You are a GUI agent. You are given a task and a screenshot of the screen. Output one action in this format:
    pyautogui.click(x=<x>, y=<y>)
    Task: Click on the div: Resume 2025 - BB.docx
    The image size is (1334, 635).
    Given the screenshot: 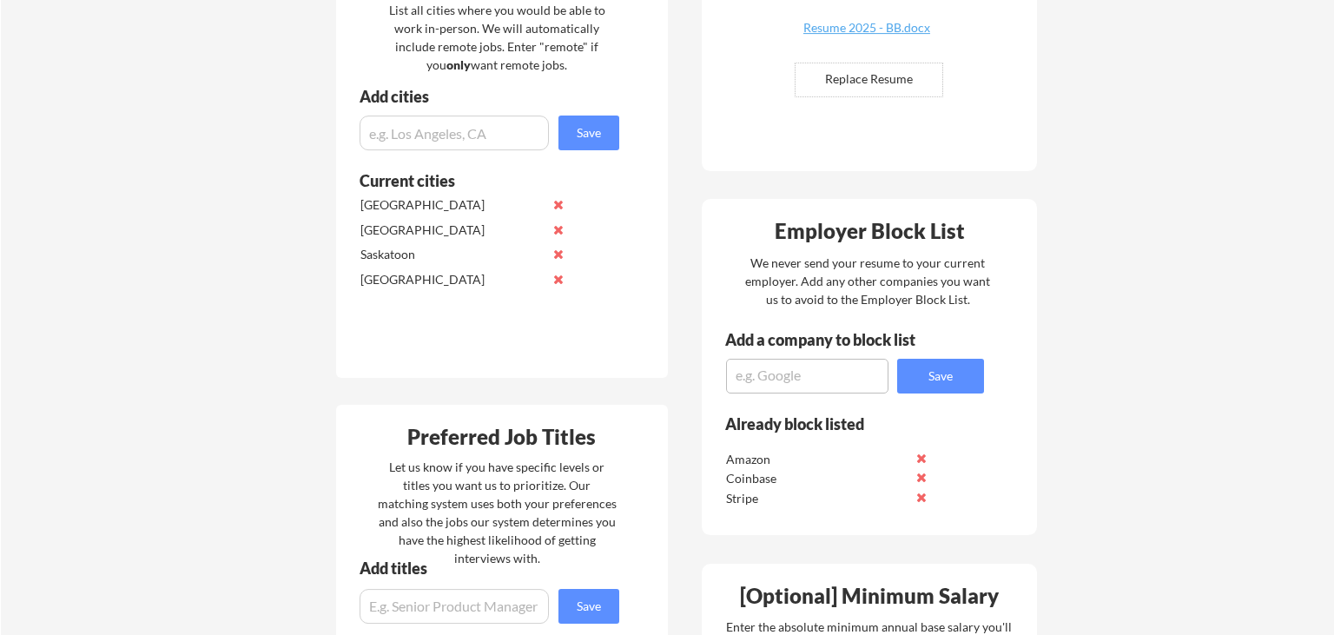 What is the action you would take?
    pyautogui.click(x=867, y=28)
    